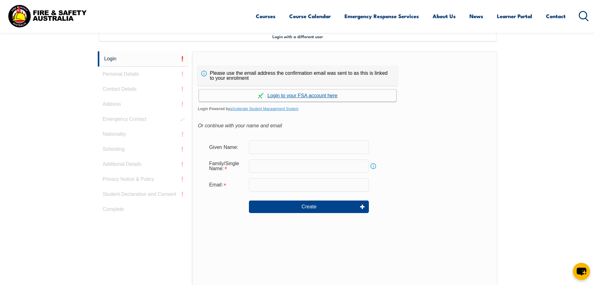  What do you see at coordinates (309, 206) in the screenshot?
I see `button: Create` at bounding box center [309, 206].